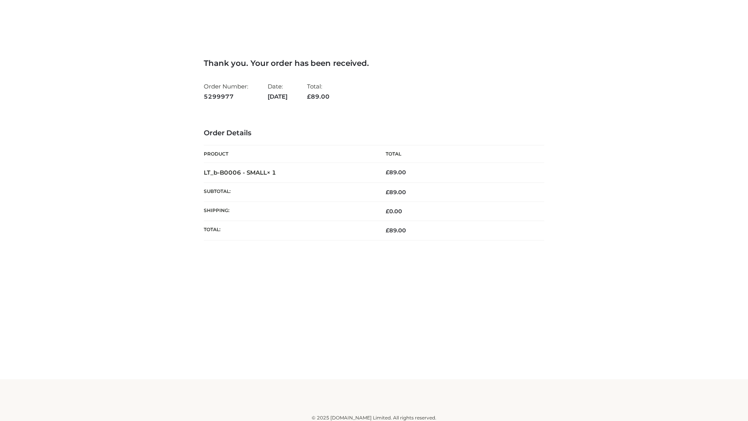  Describe the element at coordinates (394, 211) in the screenshot. I see `bdi: 0.00` at that location.